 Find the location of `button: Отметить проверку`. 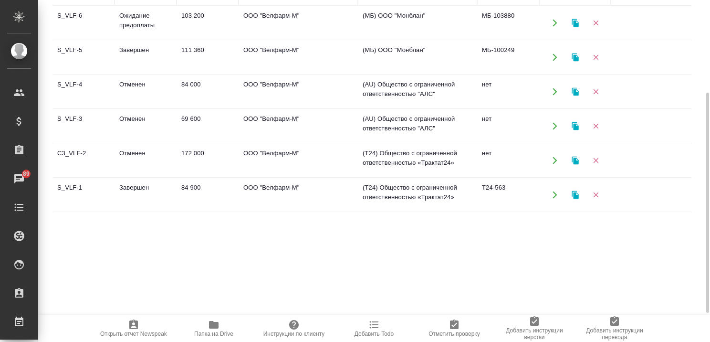

button: Отметить проверку is located at coordinates (454, 328).